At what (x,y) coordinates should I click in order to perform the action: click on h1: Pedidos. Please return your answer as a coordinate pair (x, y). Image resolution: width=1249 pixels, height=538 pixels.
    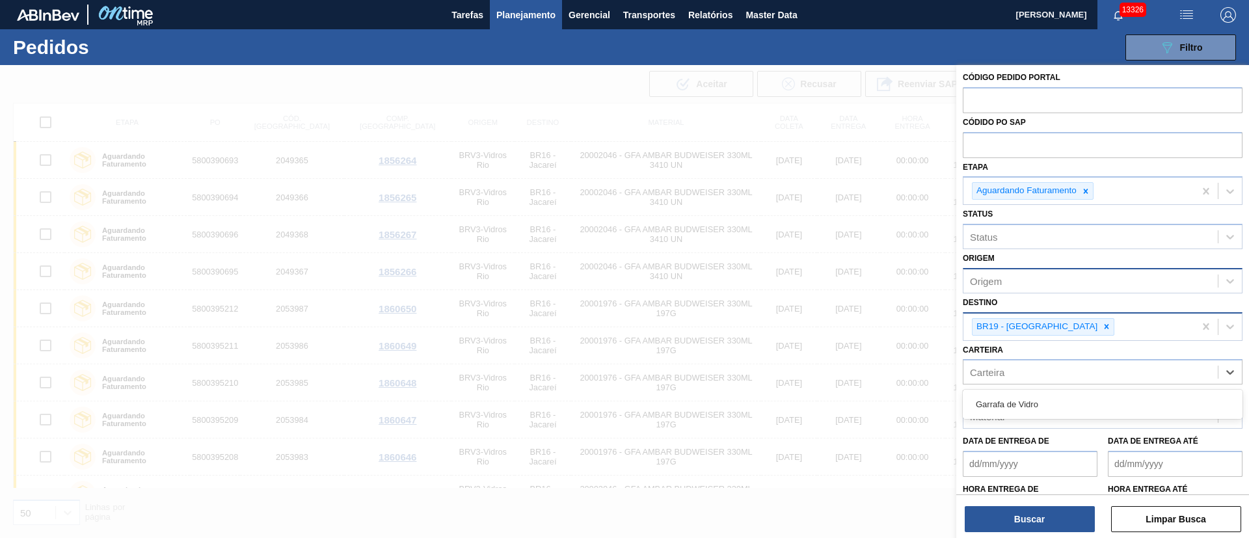
    Looking at the image, I should click on (110, 47).